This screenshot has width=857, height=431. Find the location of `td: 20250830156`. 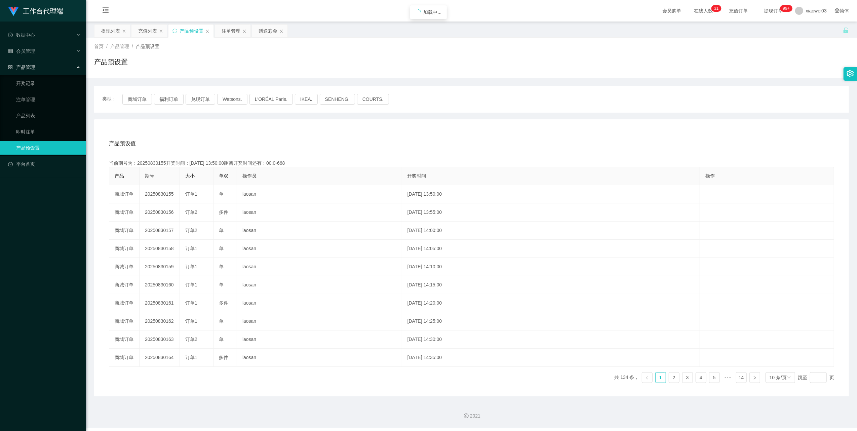

td: 20250830156 is located at coordinates (160, 213).